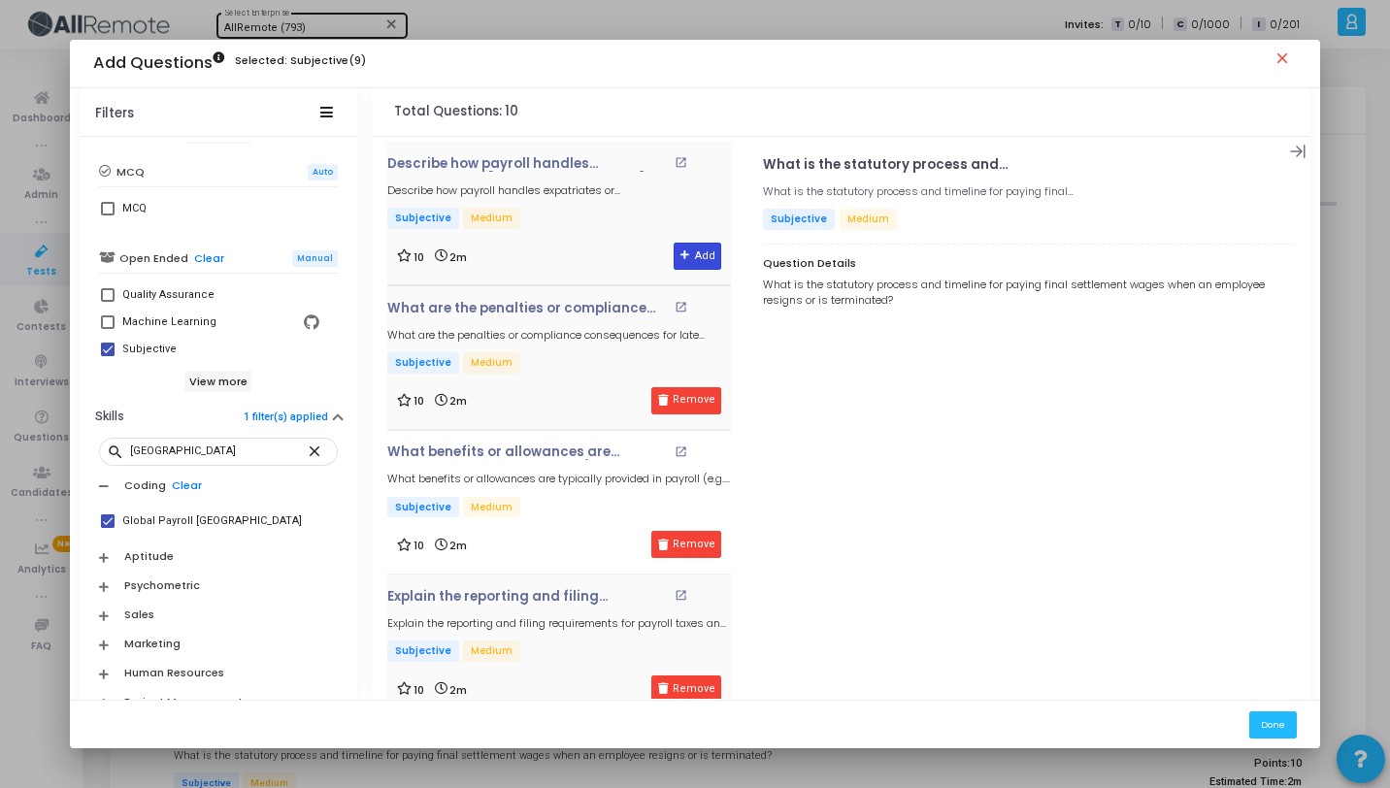 Image resolution: width=1390 pixels, height=788 pixels. What do you see at coordinates (217, 381) in the screenshot?
I see `h6: View more` at bounding box center [217, 381].